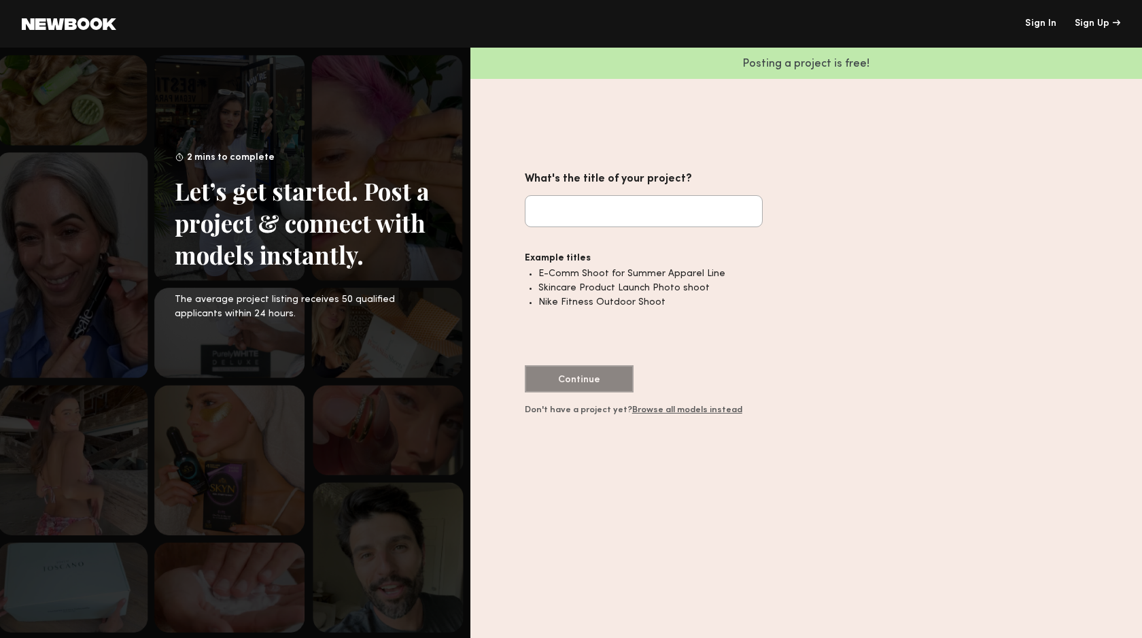 The height and width of the screenshot is (638, 1142). Describe the element at coordinates (302, 222) in the screenshot. I see `div: Let’s get started. Post a project & connect with models instantly.` at that location.